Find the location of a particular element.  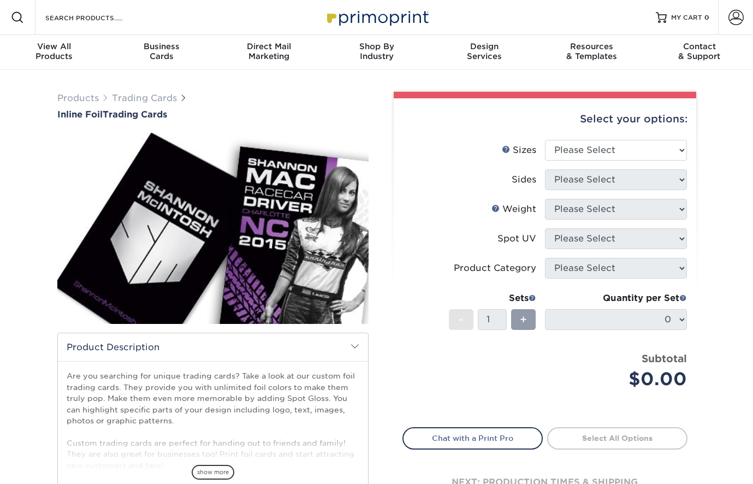

div: Industry is located at coordinates (376, 51).